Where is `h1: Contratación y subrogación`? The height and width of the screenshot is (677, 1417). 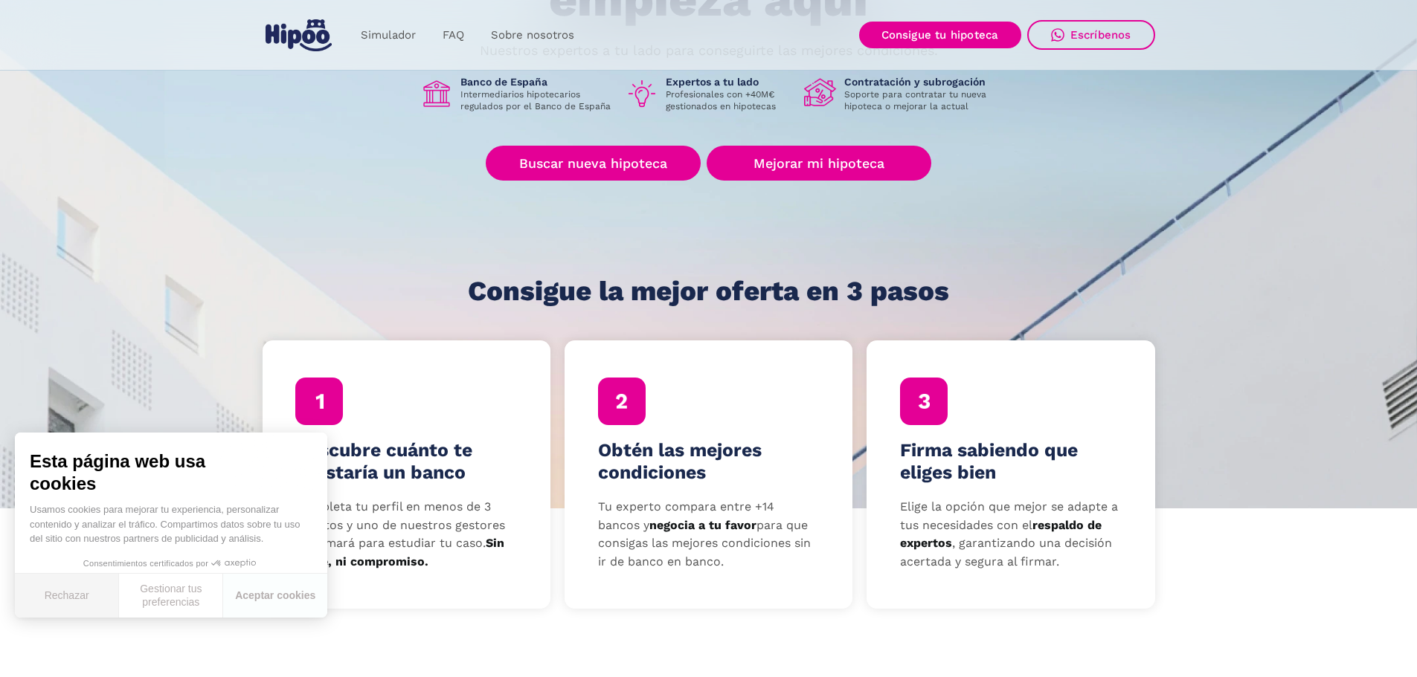
h1: Contratación y subrogación is located at coordinates (921, 82).